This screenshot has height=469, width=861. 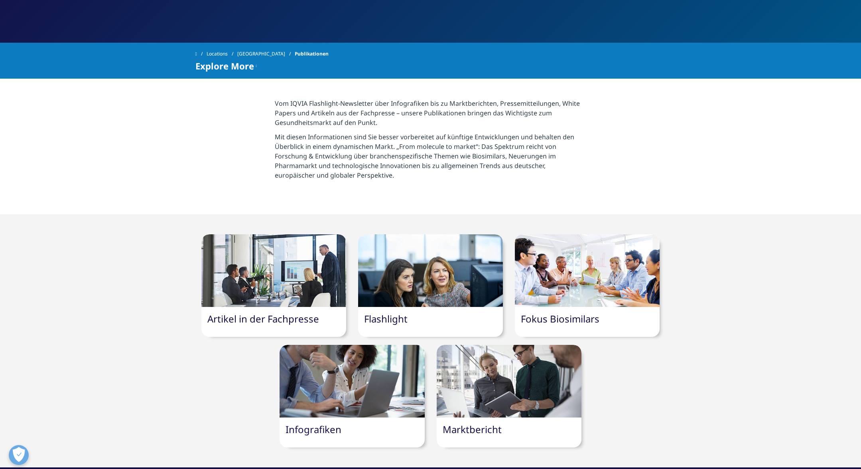 What do you see at coordinates (431, 158) in the screenshot?
I see `p: Mit diesen Informationen sind Sie besser vorbereitet auf künftige Entwicklungen und behalten den ...` at bounding box center [431, 158].